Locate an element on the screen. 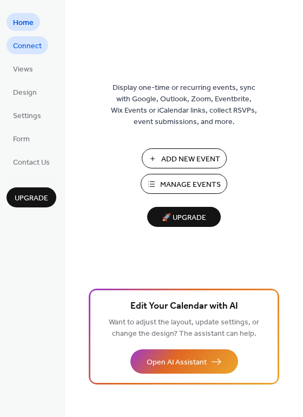 The height and width of the screenshot is (417, 303). span: Add New Event is located at coordinates (190, 159).